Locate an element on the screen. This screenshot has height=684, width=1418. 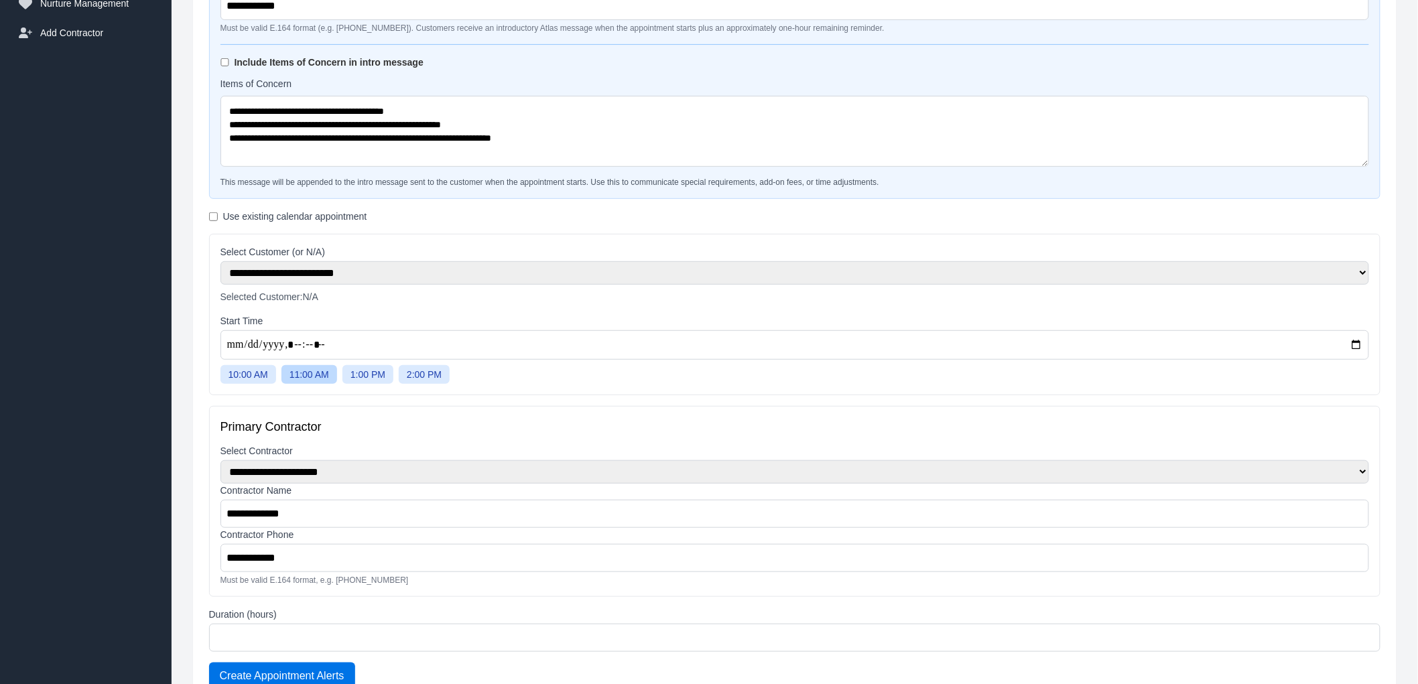
label: Select Contractor is located at coordinates (795, 451).